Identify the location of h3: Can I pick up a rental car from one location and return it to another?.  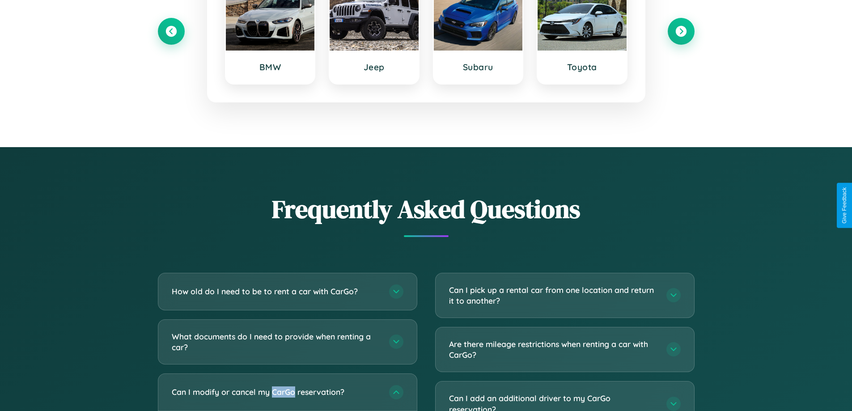
(553, 295).